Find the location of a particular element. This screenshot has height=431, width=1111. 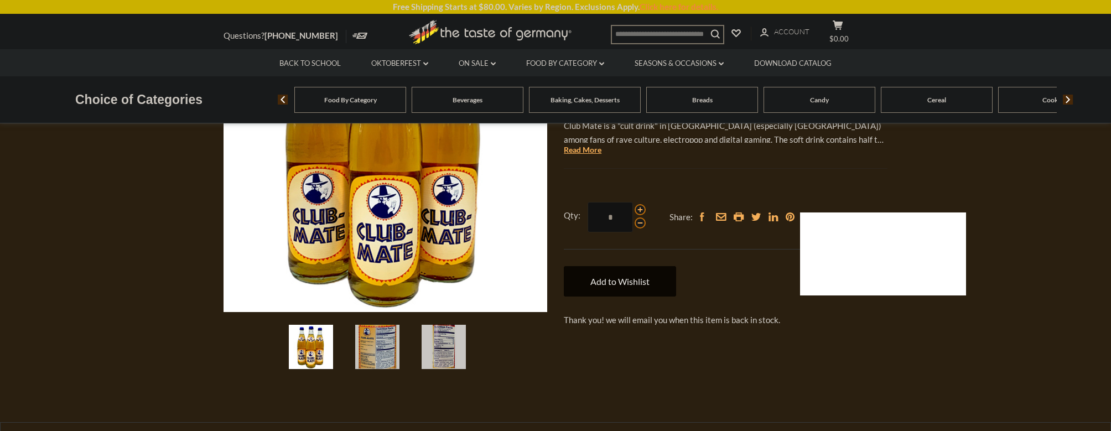

span: Breads is located at coordinates (702, 100).